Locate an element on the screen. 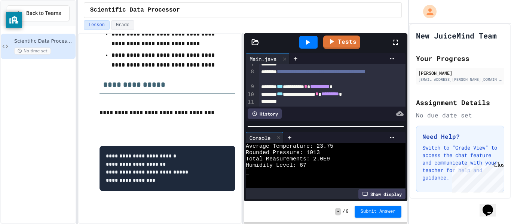  span: Submit Answer is located at coordinates (378, 212).